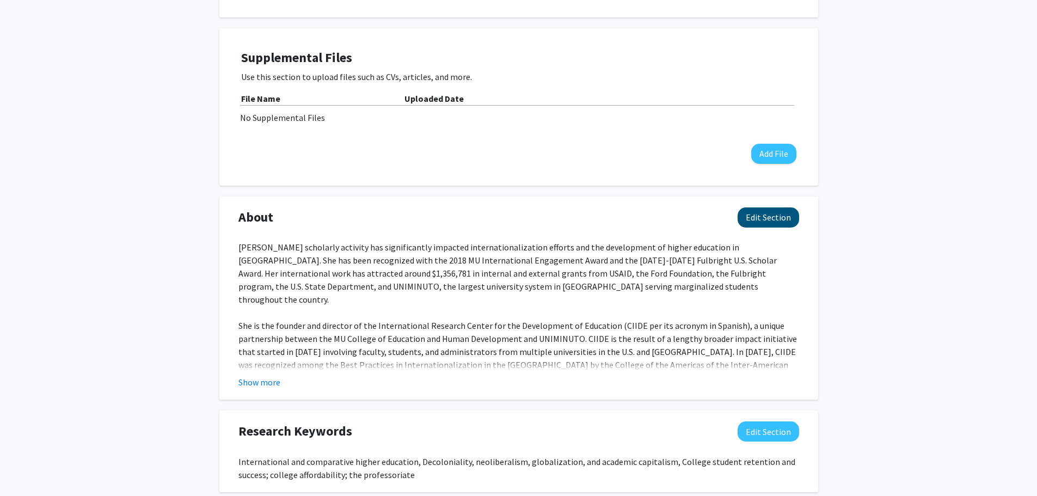 This screenshot has height=496, width=1037. I want to click on b: Uploaded Date, so click(434, 99).